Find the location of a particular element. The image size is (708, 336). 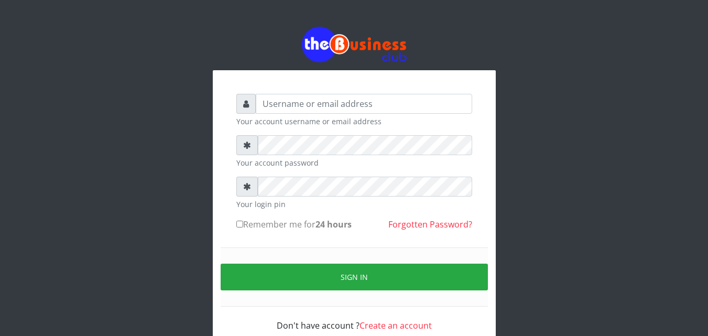

button: Sign in is located at coordinates (354, 277).